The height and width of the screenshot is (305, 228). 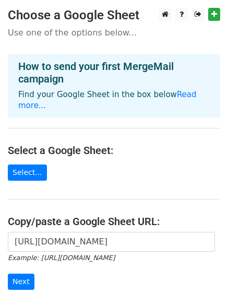 I want to click on p: Find your Google Sheet in the box below, so click(x=114, y=100).